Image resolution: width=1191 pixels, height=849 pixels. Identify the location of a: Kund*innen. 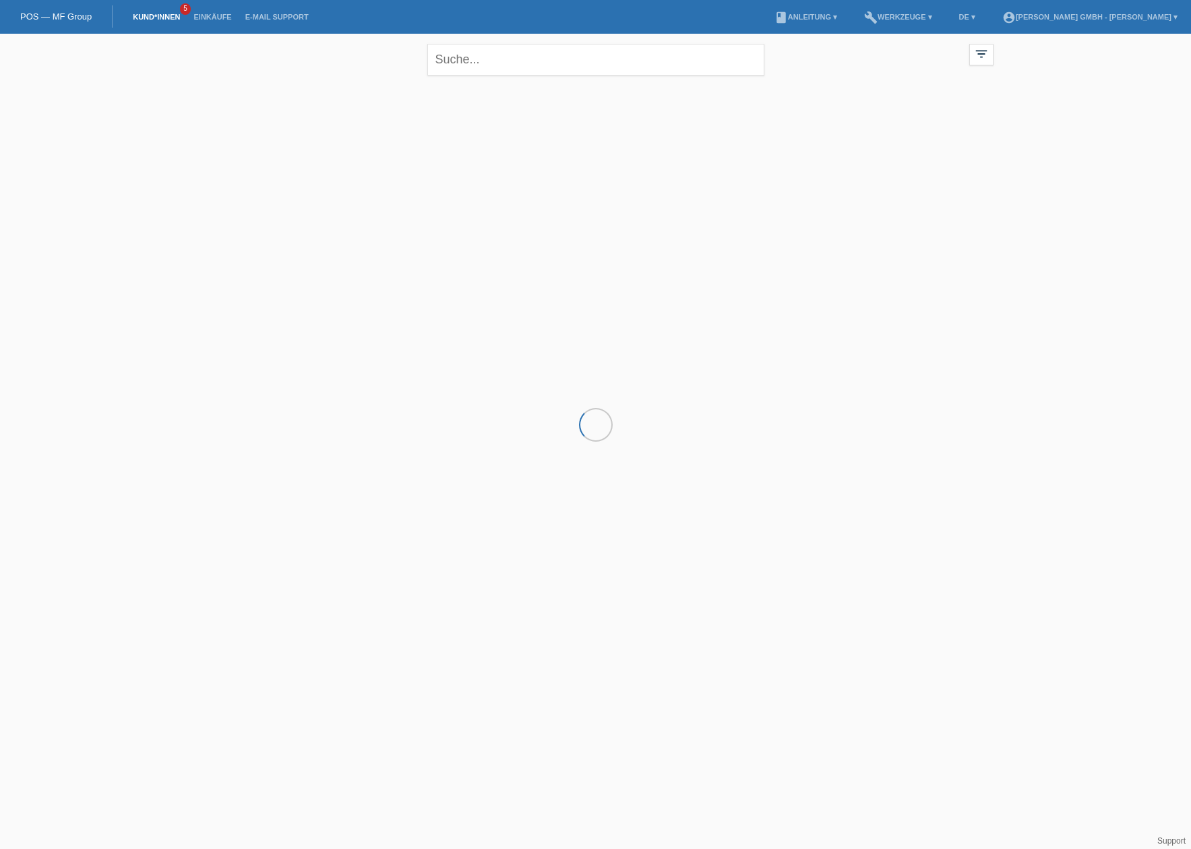
(156, 17).